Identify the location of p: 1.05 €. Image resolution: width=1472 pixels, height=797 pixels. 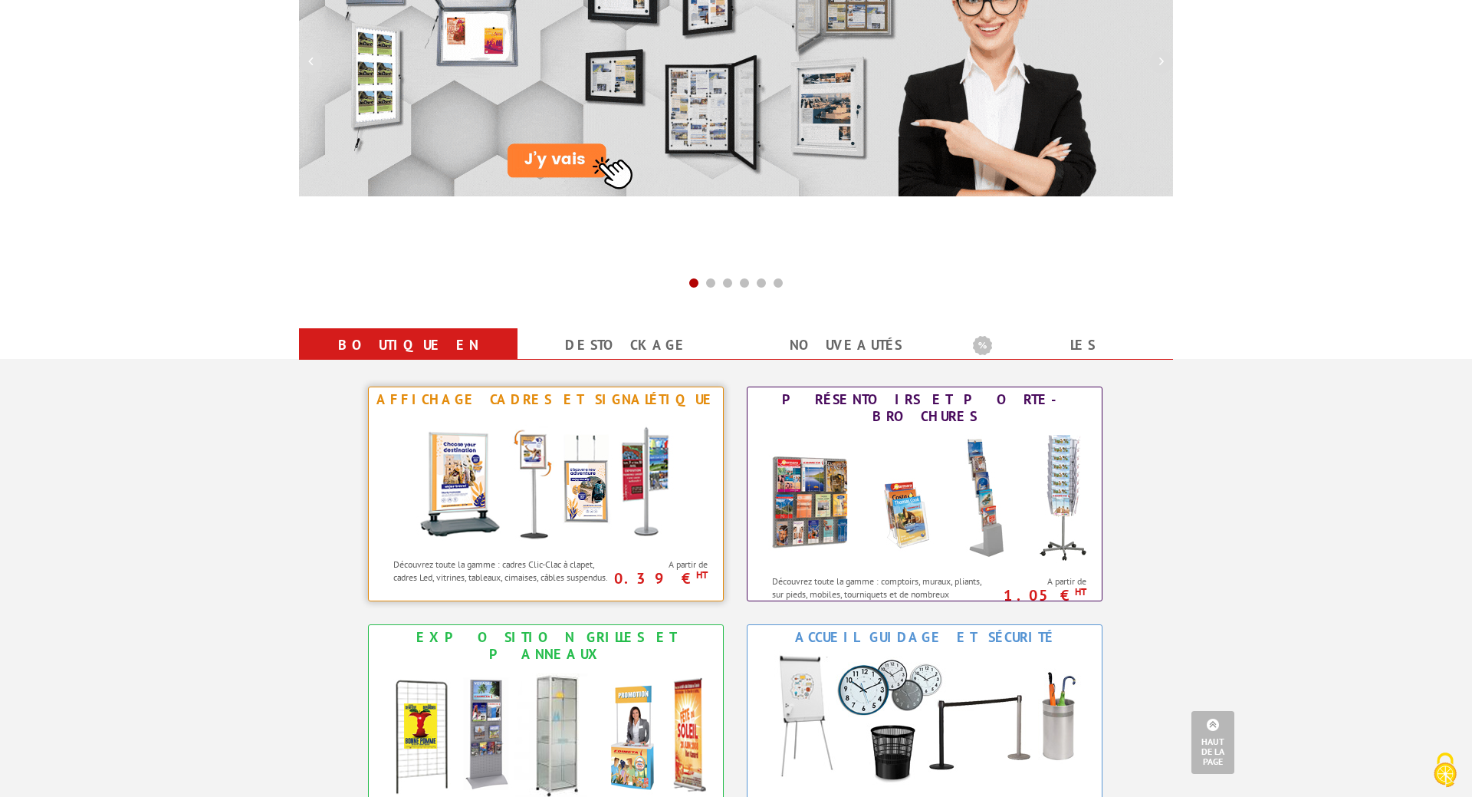
(1037, 595).